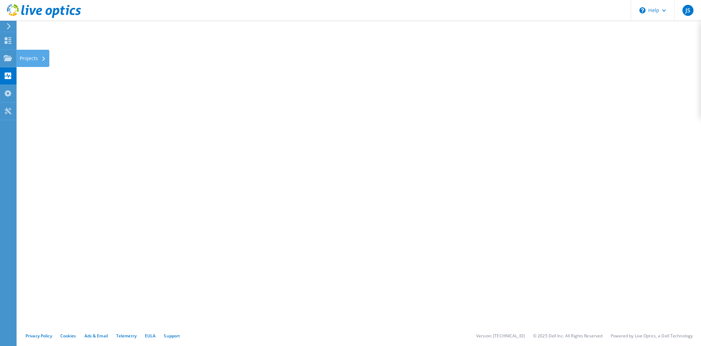 The height and width of the screenshot is (346, 701). Describe the element at coordinates (33, 58) in the screenshot. I see `div: Projects` at that location.